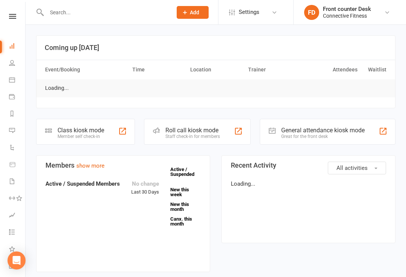 This screenshot has height=277, width=406. I want to click on th: Event/Booking, so click(85, 69).